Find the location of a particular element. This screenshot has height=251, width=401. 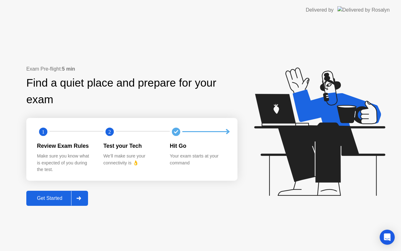

div: Make sure you know what is expected of you during the test. is located at coordinates (65, 163).